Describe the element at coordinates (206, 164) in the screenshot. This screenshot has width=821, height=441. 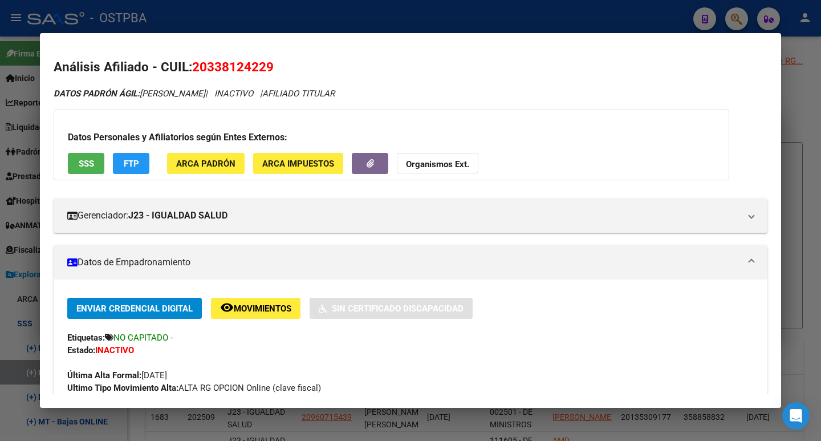
I see `span: ARCA Padrón` at that location.